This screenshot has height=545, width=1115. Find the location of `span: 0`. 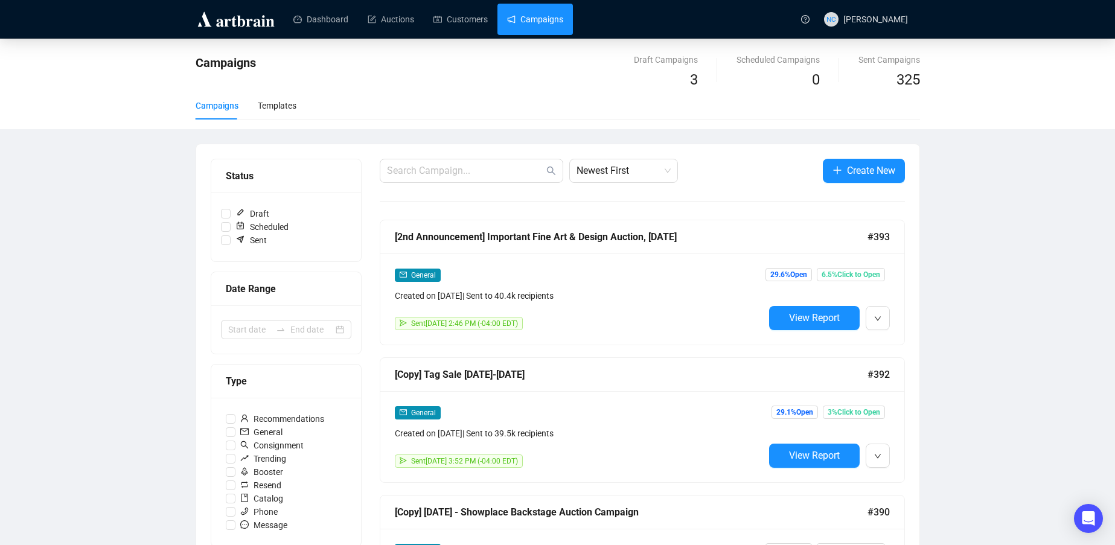

span: 0 is located at coordinates (816, 80).